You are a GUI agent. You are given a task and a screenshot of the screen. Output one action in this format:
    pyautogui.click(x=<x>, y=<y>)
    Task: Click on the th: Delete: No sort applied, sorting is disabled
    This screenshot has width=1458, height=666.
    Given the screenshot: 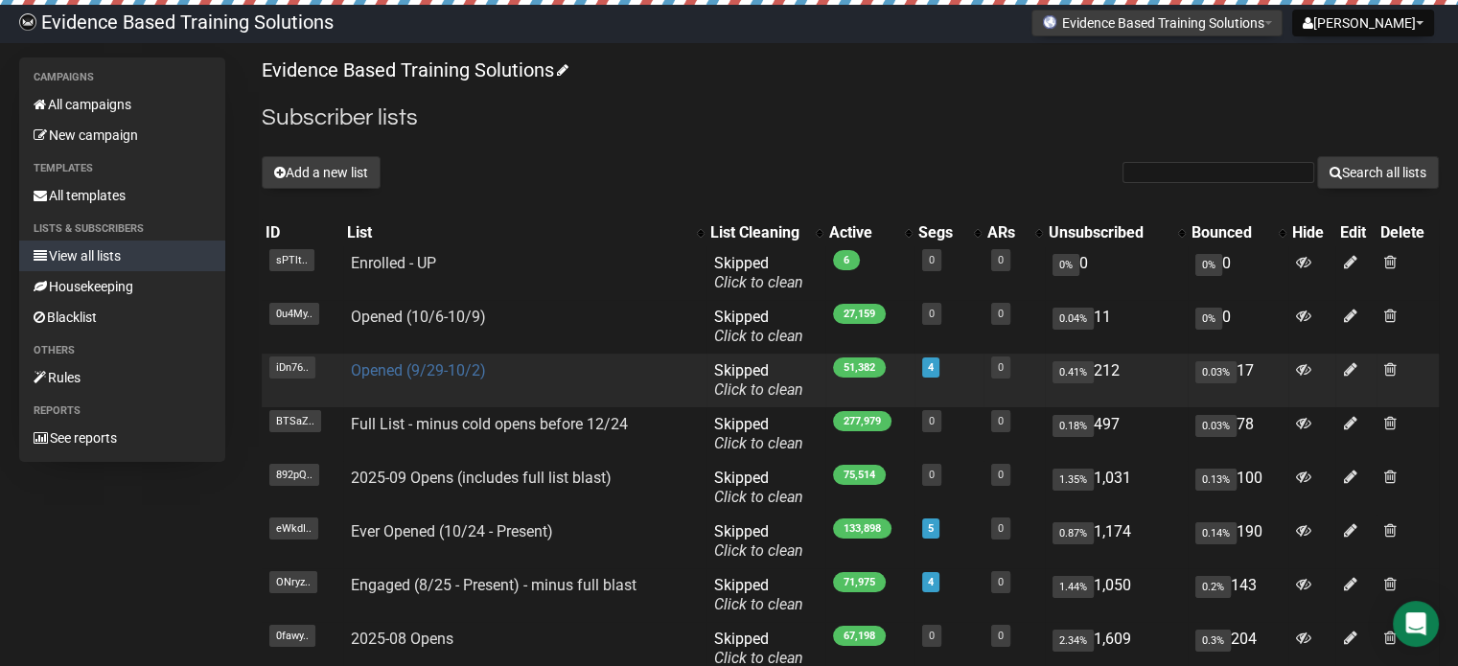 What is the action you would take?
    pyautogui.click(x=1407, y=233)
    